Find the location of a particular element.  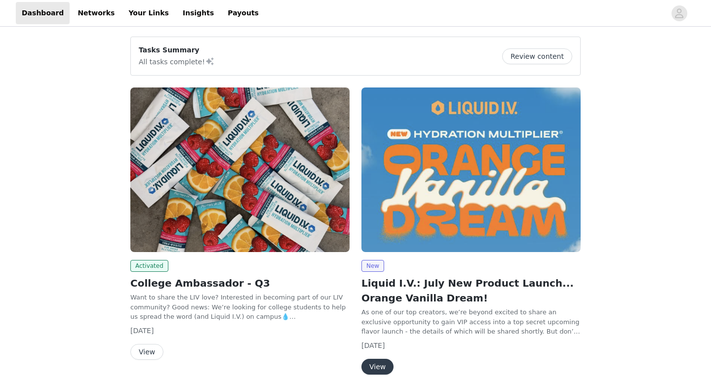

h2: Liquid I.V.: July New Product Launch... Orange Vanilla Dream! is located at coordinates (471, 290).